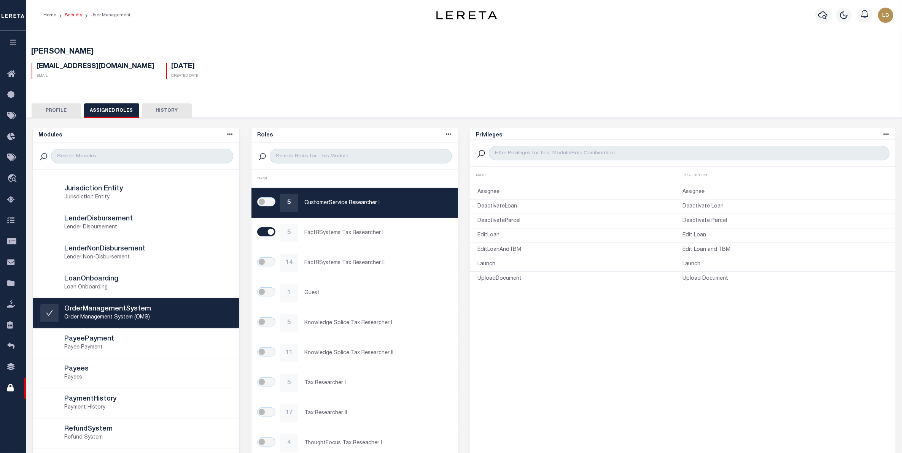 This screenshot has width=902, height=453. I want to click on a: RefundSystemRefund System, so click(136, 434).